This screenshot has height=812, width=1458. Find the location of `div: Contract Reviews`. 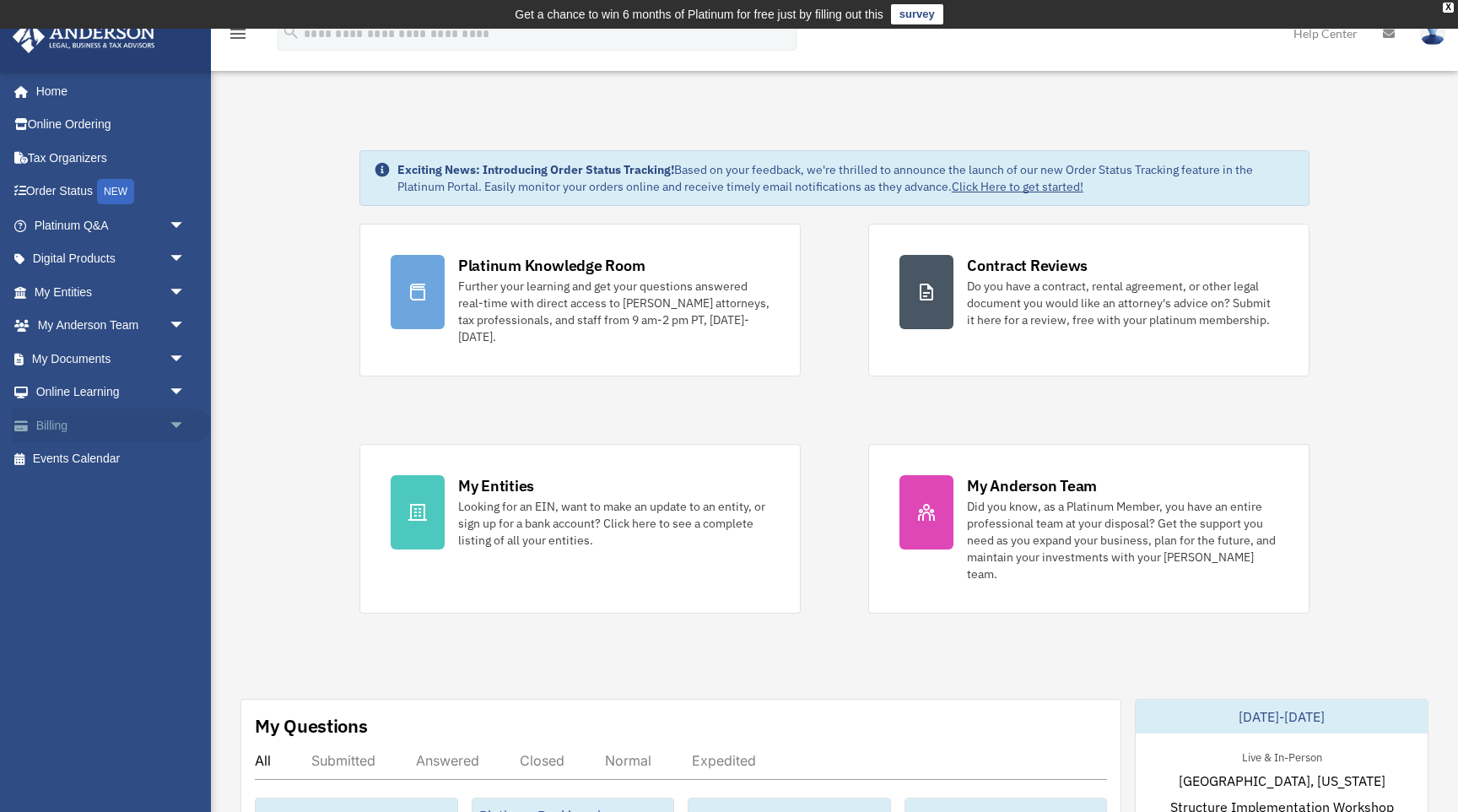

div: Contract Reviews is located at coordinates (1027, 265).